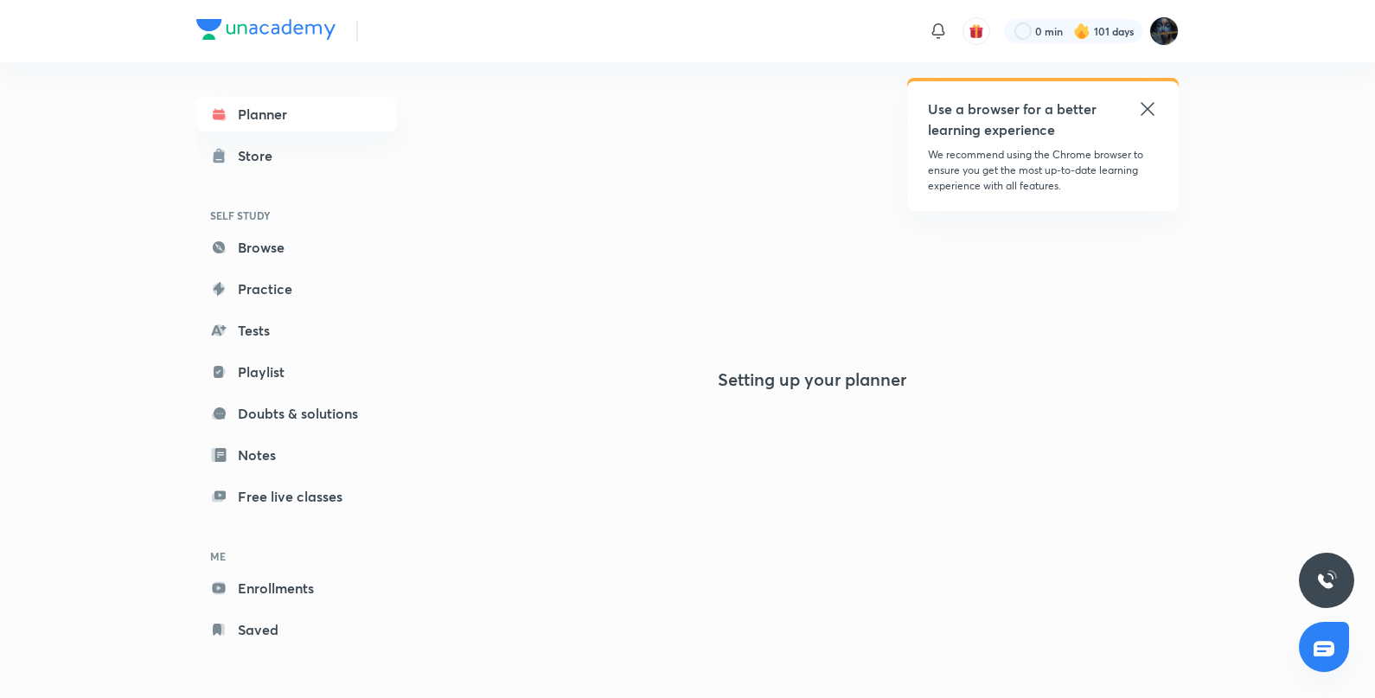 This screenshot has width=1375, height=698. What do you see at coordinates (1164, 31) in the screenshot?
I see `img: Purnima Sharma` at bounding box center [1164, 31].